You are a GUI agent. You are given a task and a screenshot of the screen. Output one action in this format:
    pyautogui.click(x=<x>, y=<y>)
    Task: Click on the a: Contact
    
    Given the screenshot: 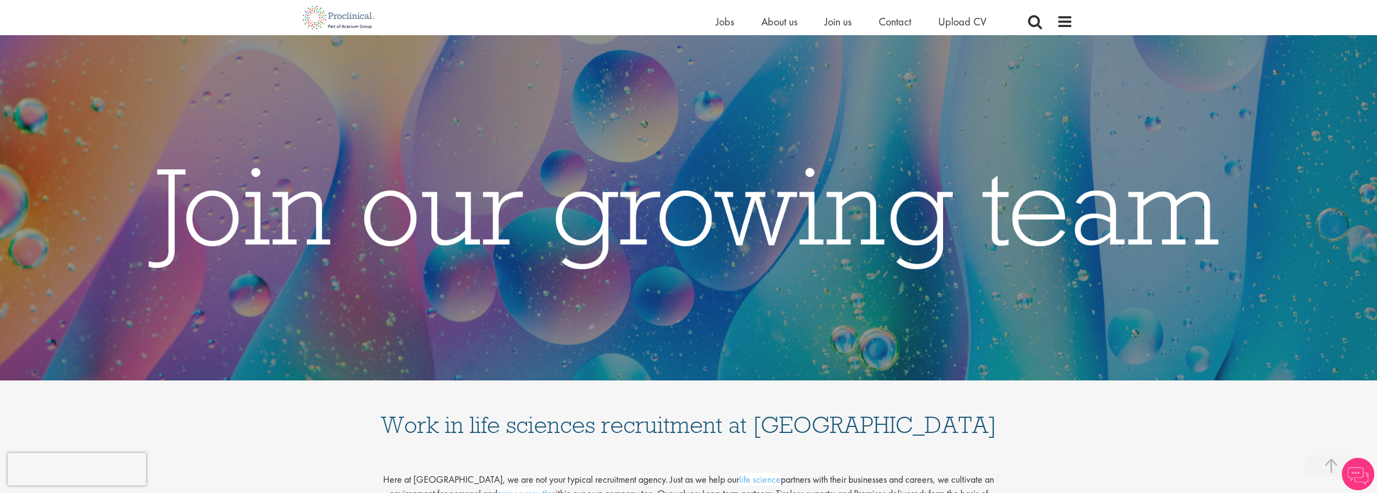 What is the action you would take?
    pyautogui.click(x=895, y=22)
    